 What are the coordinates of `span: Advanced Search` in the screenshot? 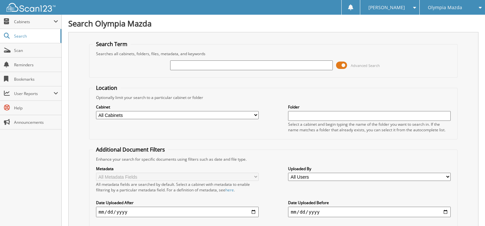 It's located at (365, 65).